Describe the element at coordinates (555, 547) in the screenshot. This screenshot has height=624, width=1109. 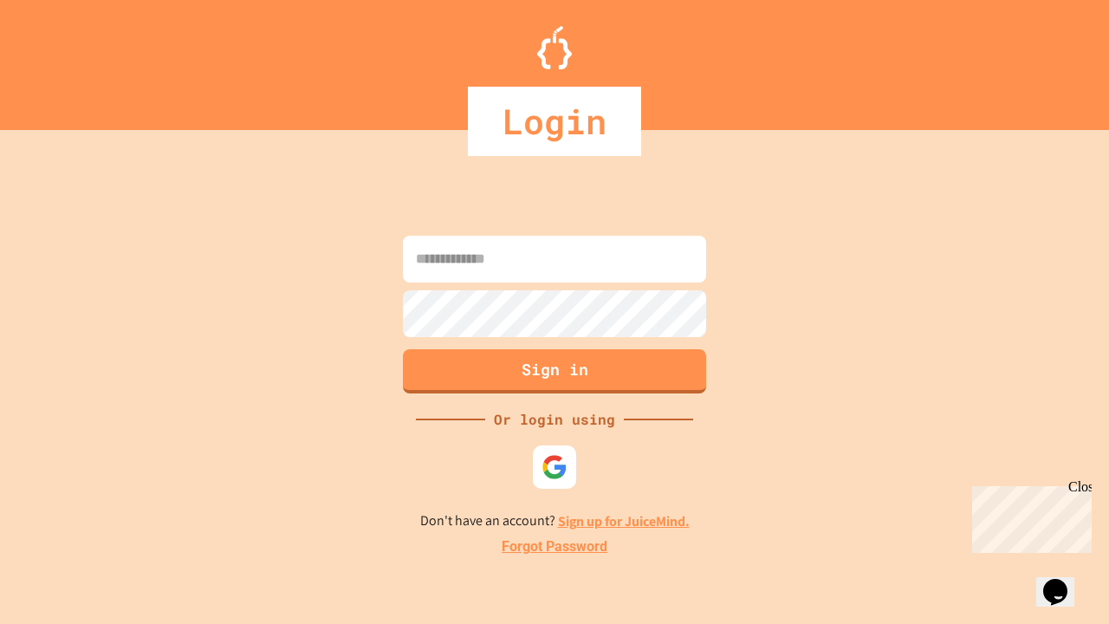
I see `a: Forgot Password` at that location.